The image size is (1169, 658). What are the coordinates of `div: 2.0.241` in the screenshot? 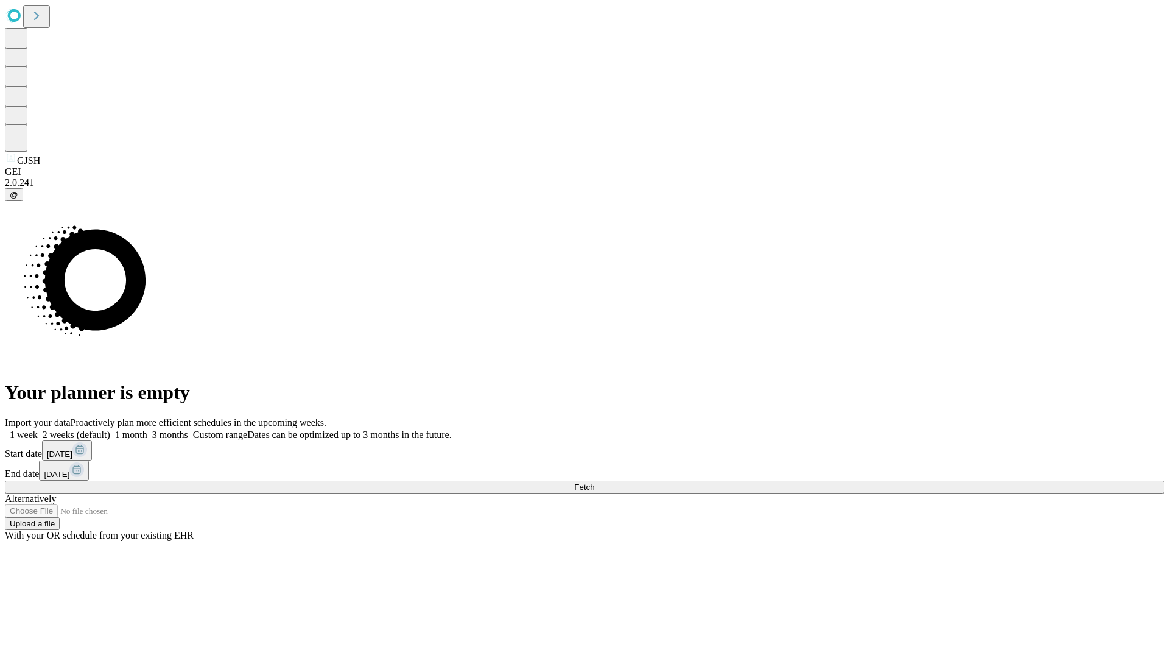 It's located at (585, 183).